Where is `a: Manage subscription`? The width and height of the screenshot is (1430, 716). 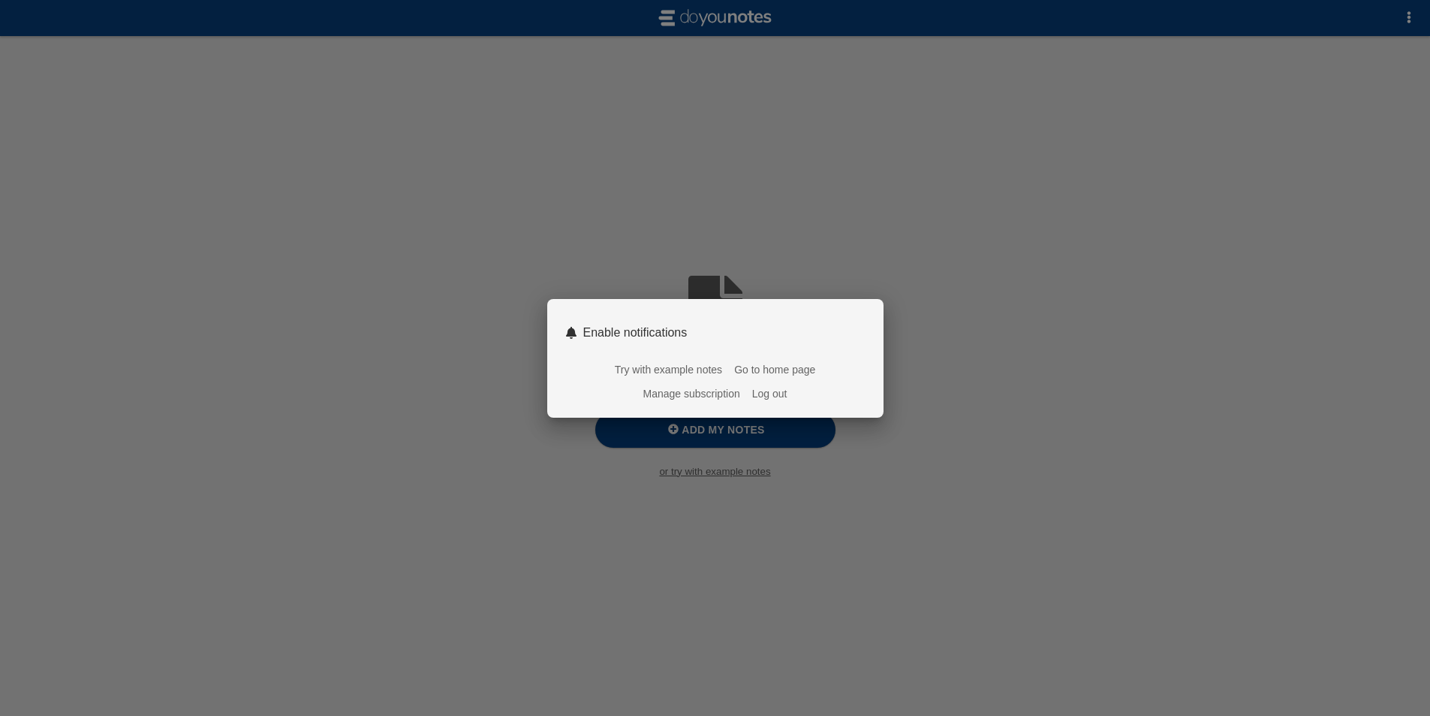 a: Manage subscription is located at coordinates (692, 393).